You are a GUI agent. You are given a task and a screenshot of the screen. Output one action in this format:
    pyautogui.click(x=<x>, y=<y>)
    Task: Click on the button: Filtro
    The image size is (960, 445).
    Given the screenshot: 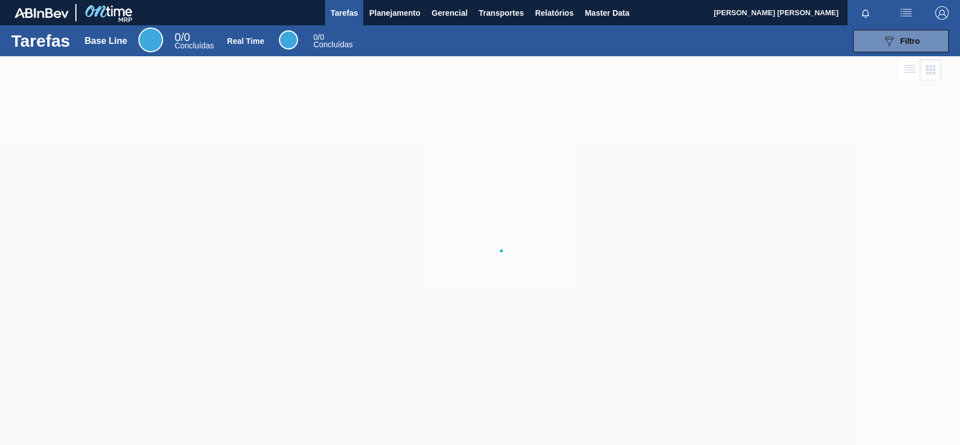 What is the action you would take?
    pyautogui.click(x=901, y=41)
    